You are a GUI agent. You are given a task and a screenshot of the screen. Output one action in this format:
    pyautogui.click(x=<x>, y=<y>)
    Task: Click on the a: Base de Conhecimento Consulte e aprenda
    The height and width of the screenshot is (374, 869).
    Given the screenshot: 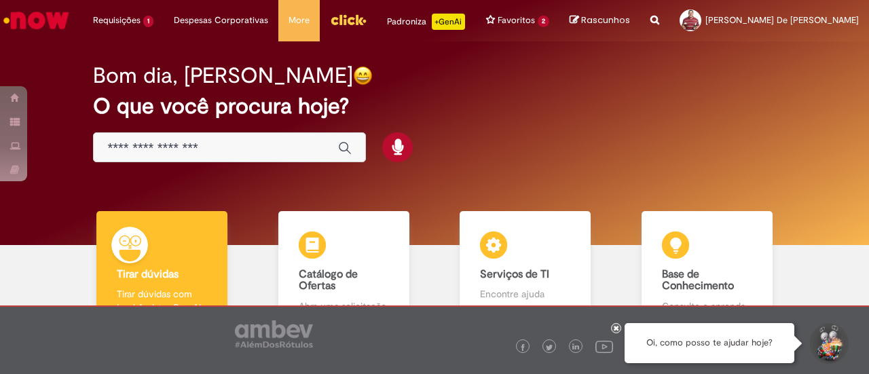 What is the action you would take?
    pyautogui.click(x=707, y=270)
    